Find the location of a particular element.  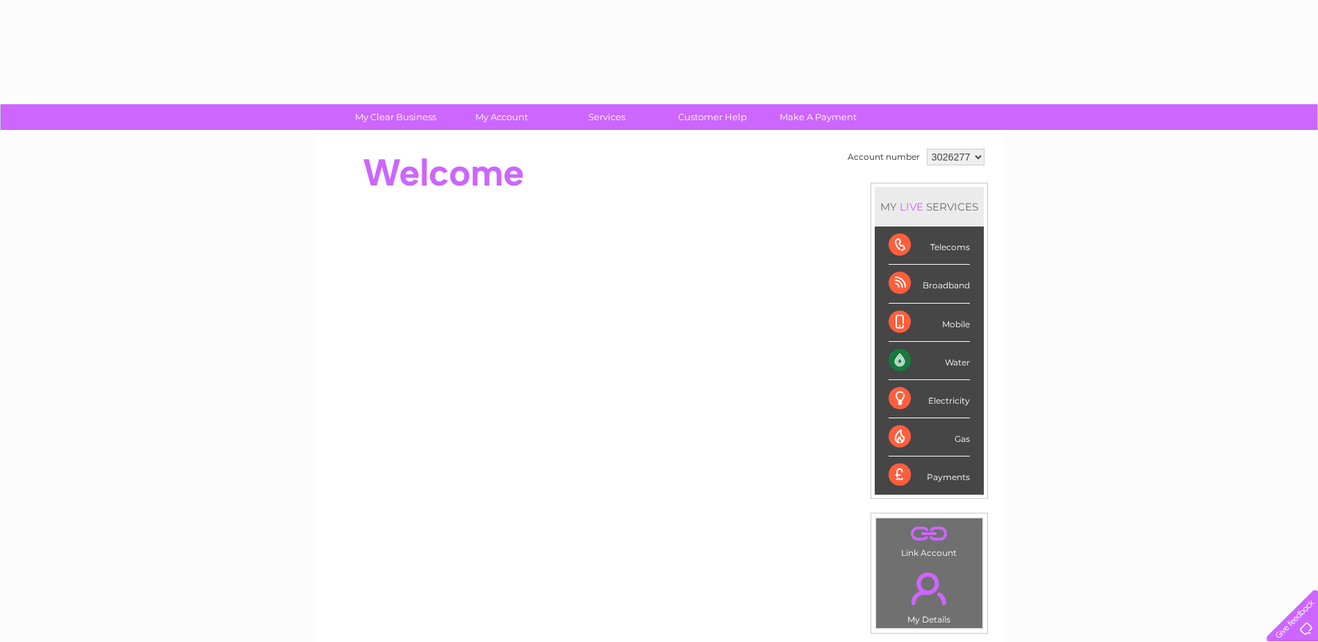

td: Link Account is located at coordinates (929, 539).